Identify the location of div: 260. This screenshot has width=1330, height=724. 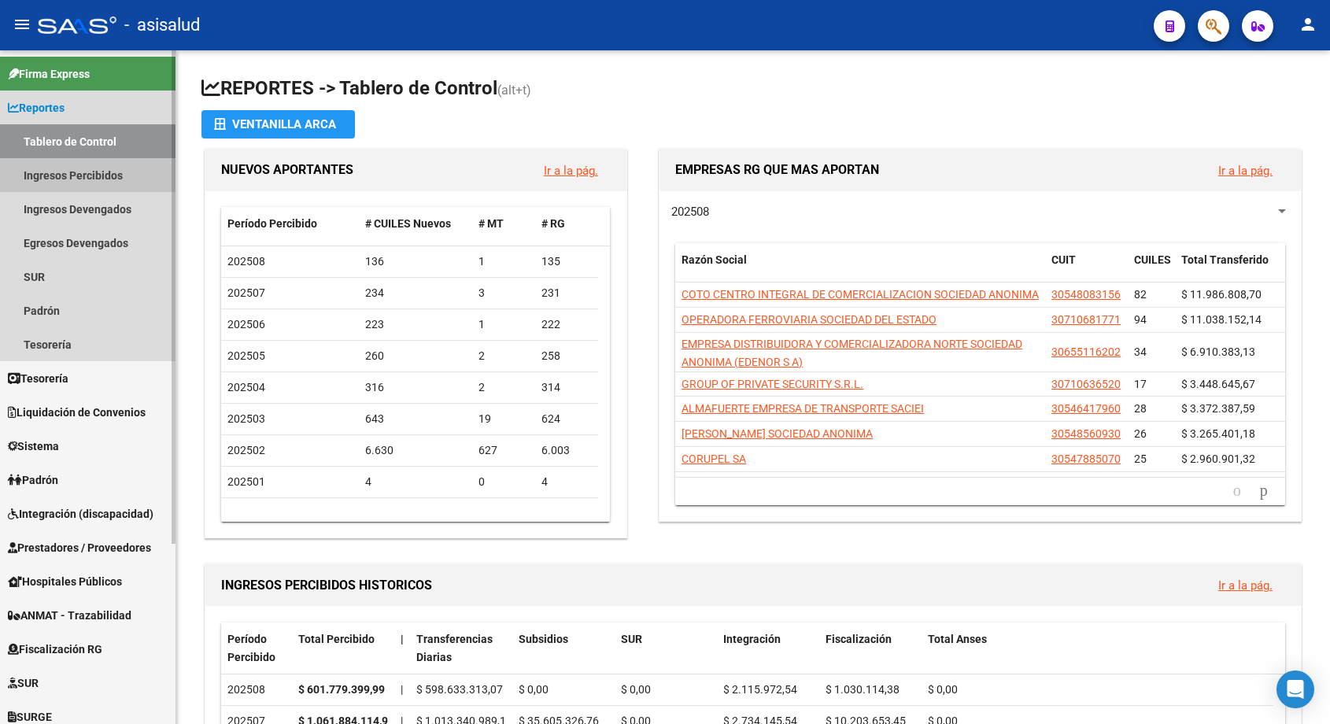
(416, 356).